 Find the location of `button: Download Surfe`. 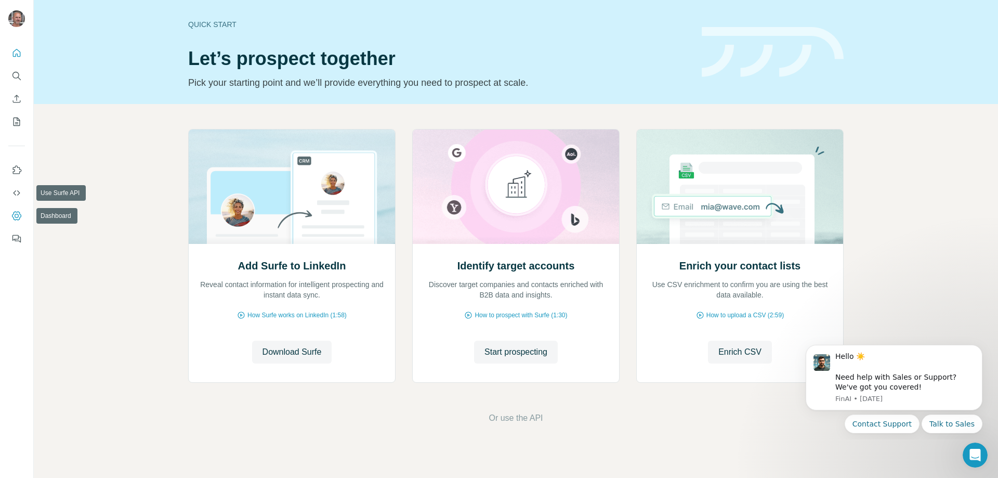

button: Download Surfe is located at coordinates (292, 352).